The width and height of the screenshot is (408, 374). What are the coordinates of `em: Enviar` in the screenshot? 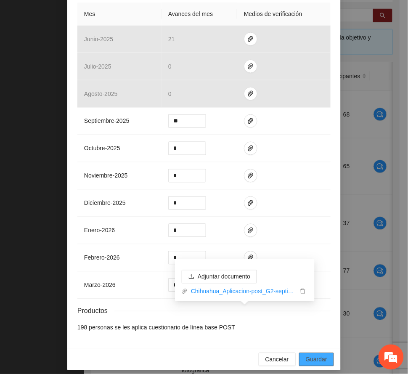 It's located at (139, 265).